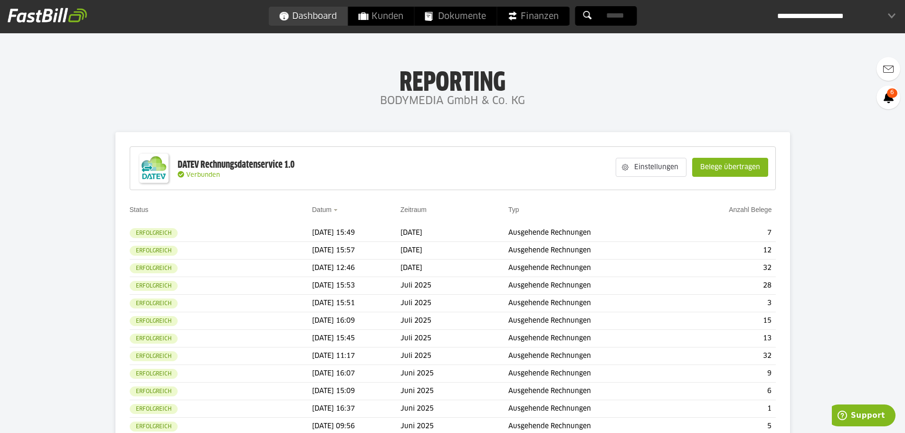 This screenshot has height=433, width=905. What do you see at coordinates (750, 209) in the screenshot?
I see `a: Anzahl Belege` at bounding box center [750, 209].